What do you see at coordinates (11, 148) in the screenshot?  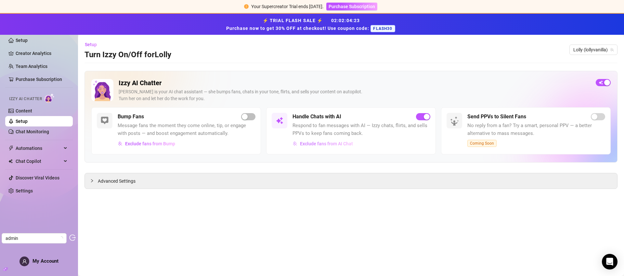 I see `span: thunderbolt` at bounding box center [11, 148].